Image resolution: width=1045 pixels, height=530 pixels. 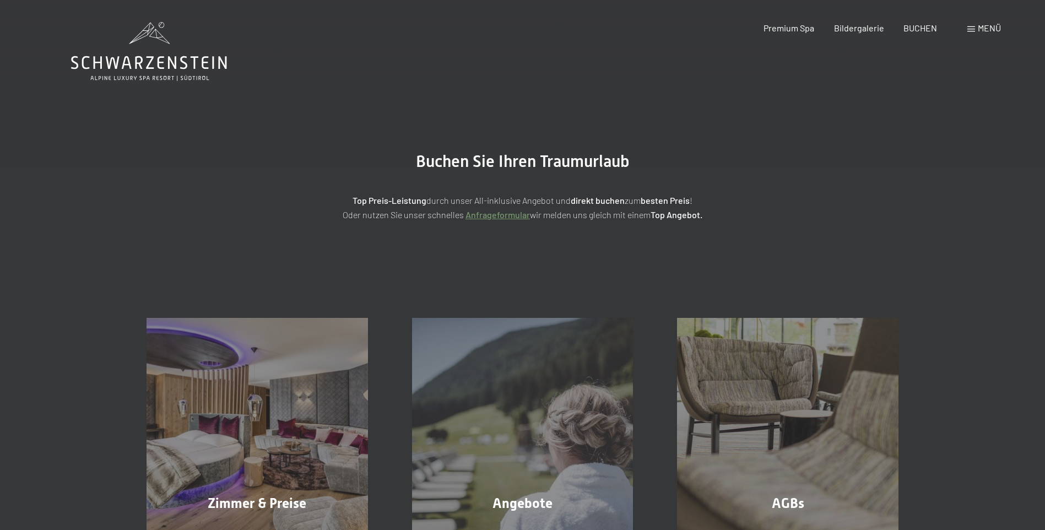 What do you see at coordinates (920, 28) in the screenshot?
I see `span: BUCHEN` at bounding box center [920, 28].